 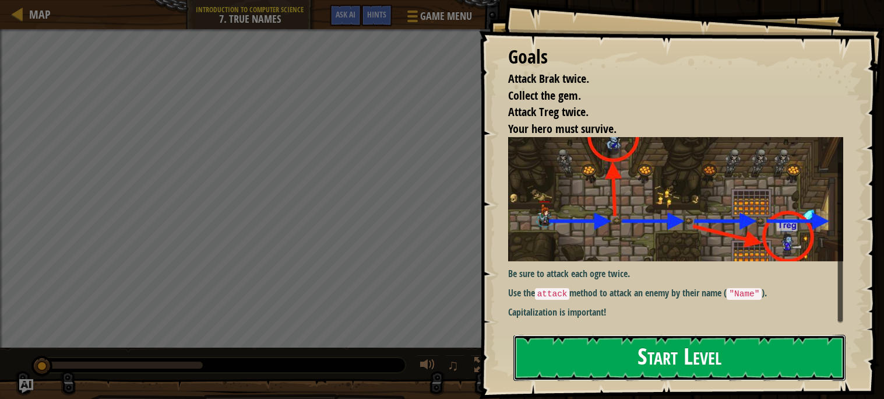 I want to click on button: Game Menu, so click(x=438, y=18).